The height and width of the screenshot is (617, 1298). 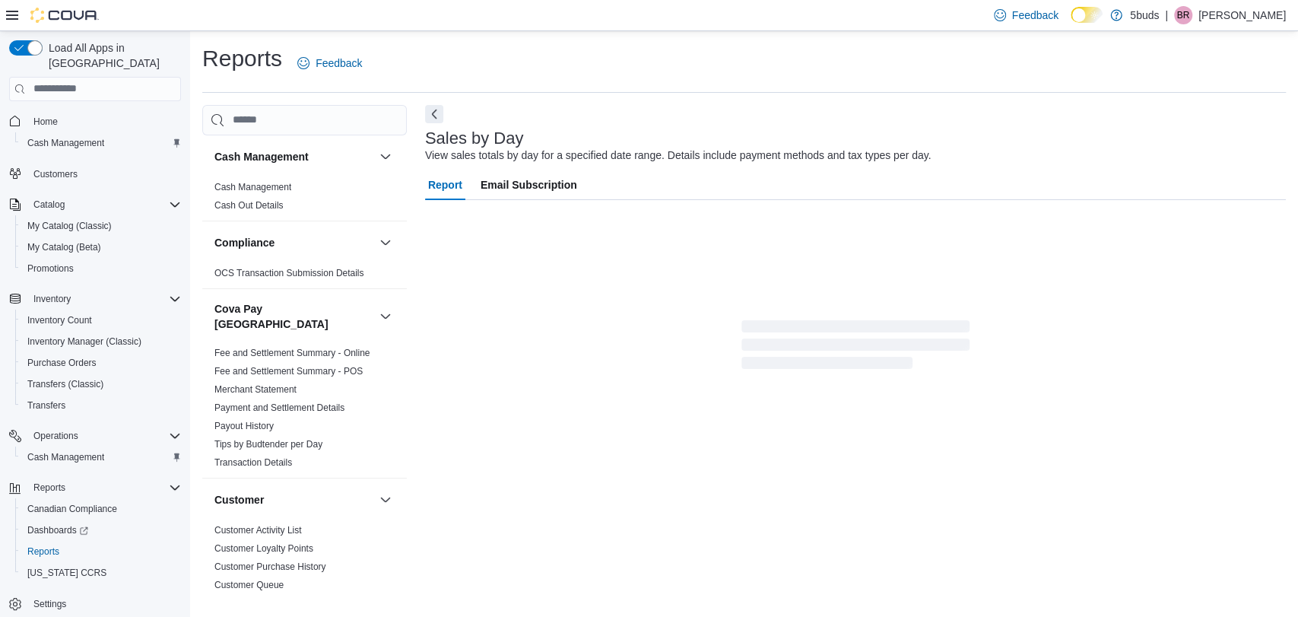 I want to click on button: Reports, so click(x=101, y=551).